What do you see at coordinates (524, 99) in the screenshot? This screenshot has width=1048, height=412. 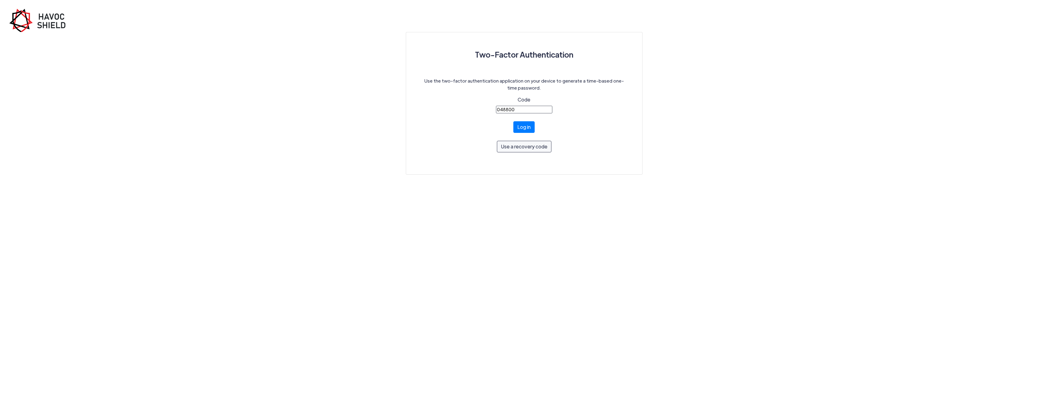 I see `span: Code` at bounding box center [524, 99].